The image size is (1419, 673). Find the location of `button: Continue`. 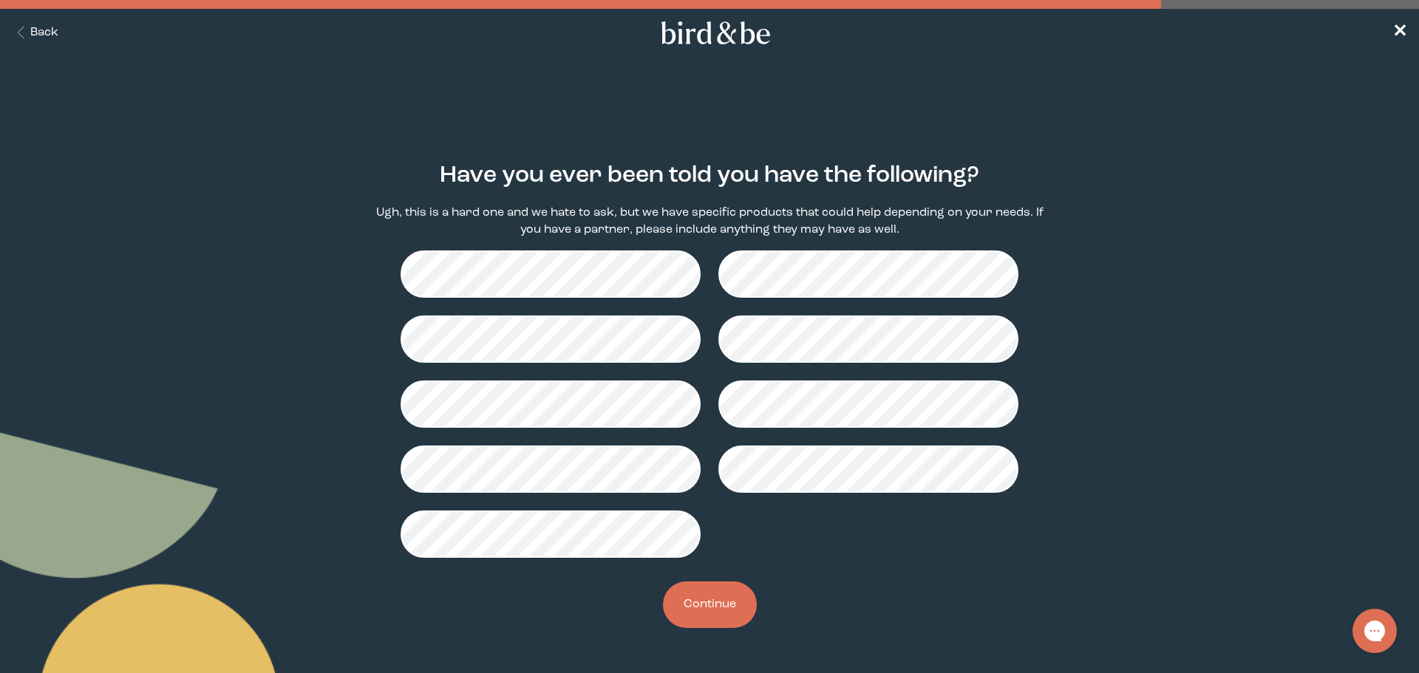

button: Continue is located at coordinates (709, 604).